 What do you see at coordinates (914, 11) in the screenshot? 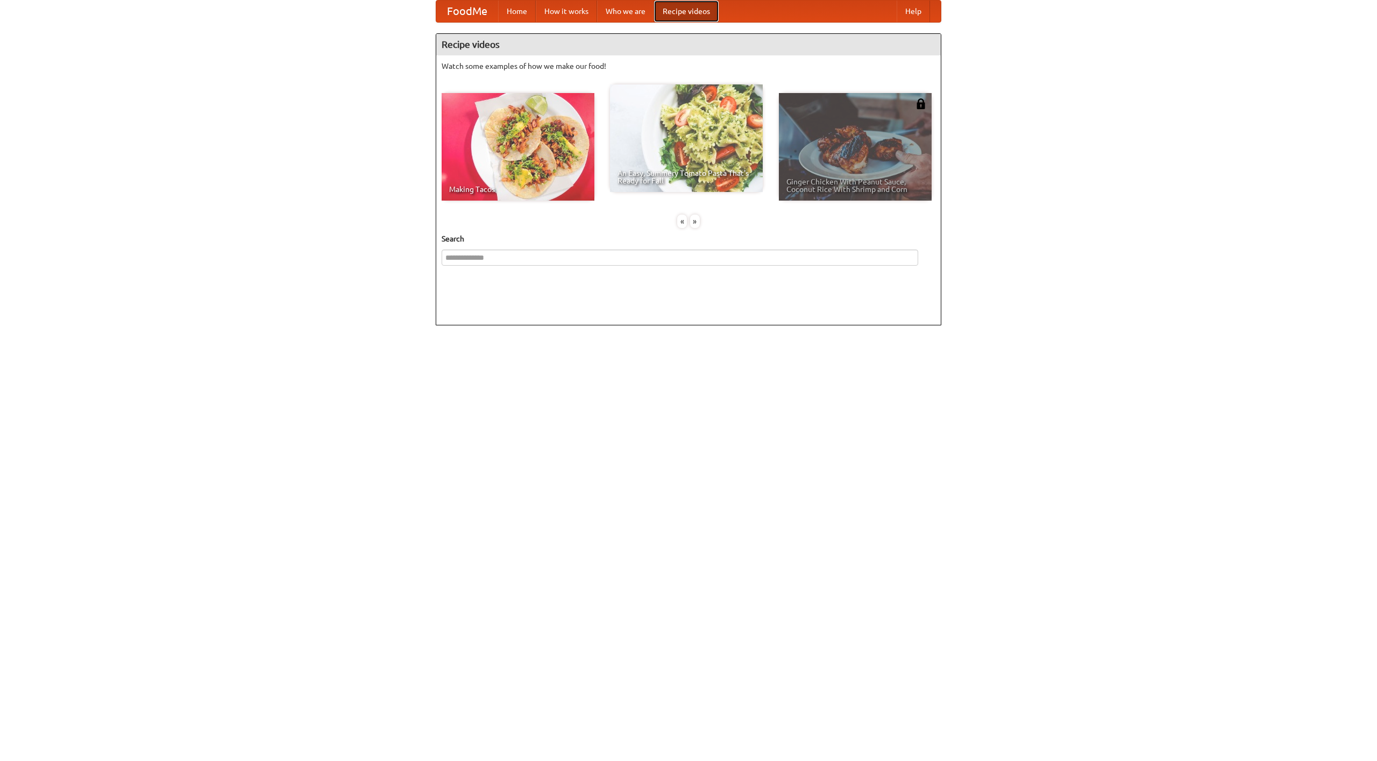
I see `a: Help` at bounding box center [914, 11].